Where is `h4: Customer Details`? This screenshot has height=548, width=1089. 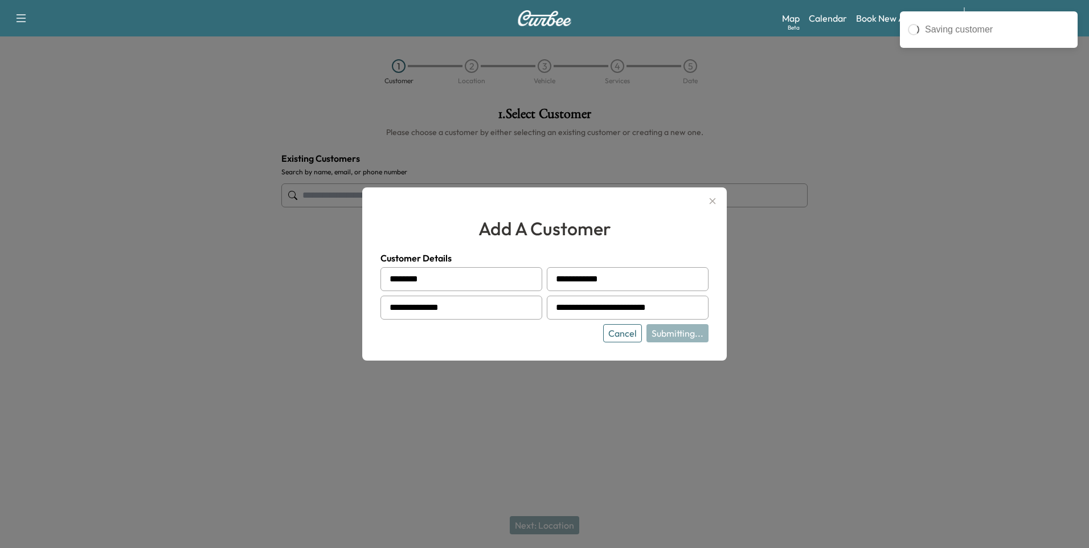
h4: Customer Details is located at coordinates (545, 258).